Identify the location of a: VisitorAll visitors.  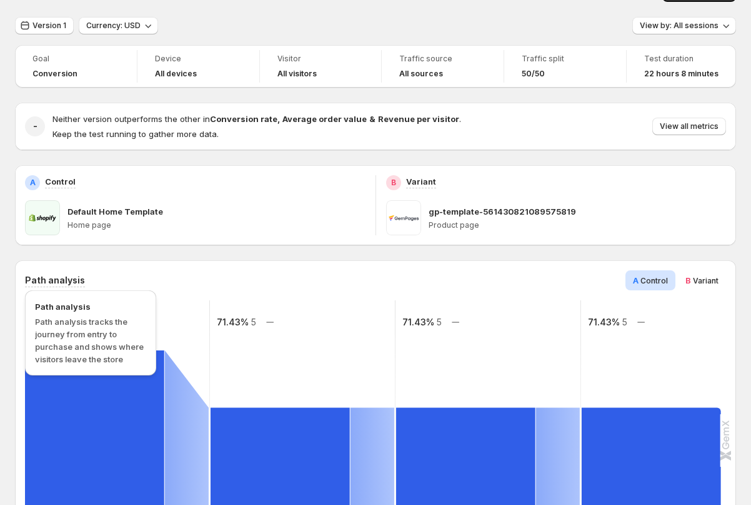
(321, 66).